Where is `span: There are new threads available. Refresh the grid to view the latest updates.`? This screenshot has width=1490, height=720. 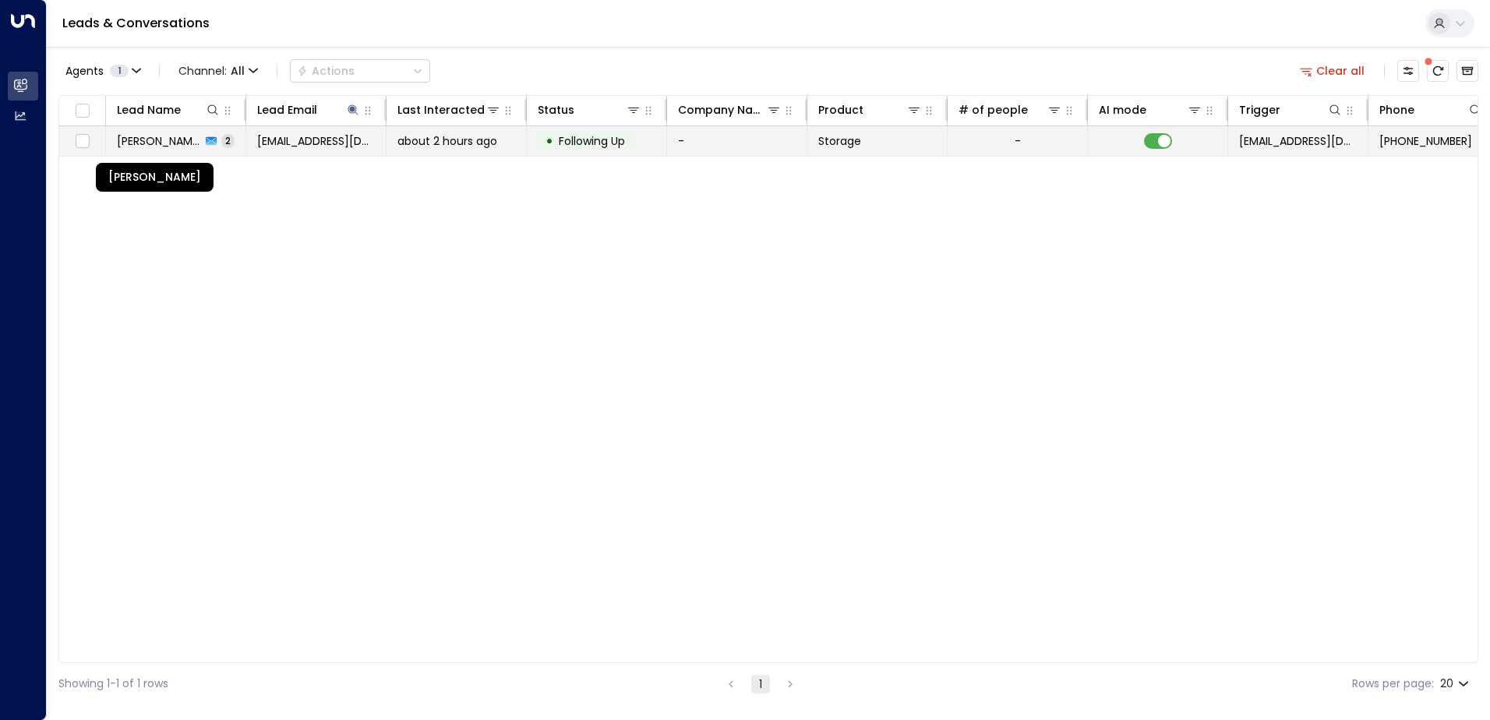 span: There are new threads available. Refresh the grid to view the latest updates. is located at coordinates (1438, 71).